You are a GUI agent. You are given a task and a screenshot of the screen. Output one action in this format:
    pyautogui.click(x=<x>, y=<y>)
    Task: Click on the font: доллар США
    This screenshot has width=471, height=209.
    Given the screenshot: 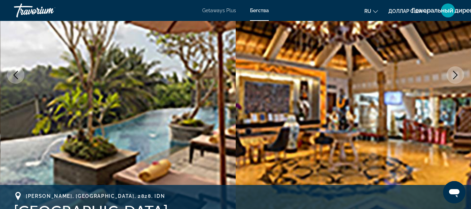 What is the action you would take?
    pyautogui.click(x=405, y=11)
    